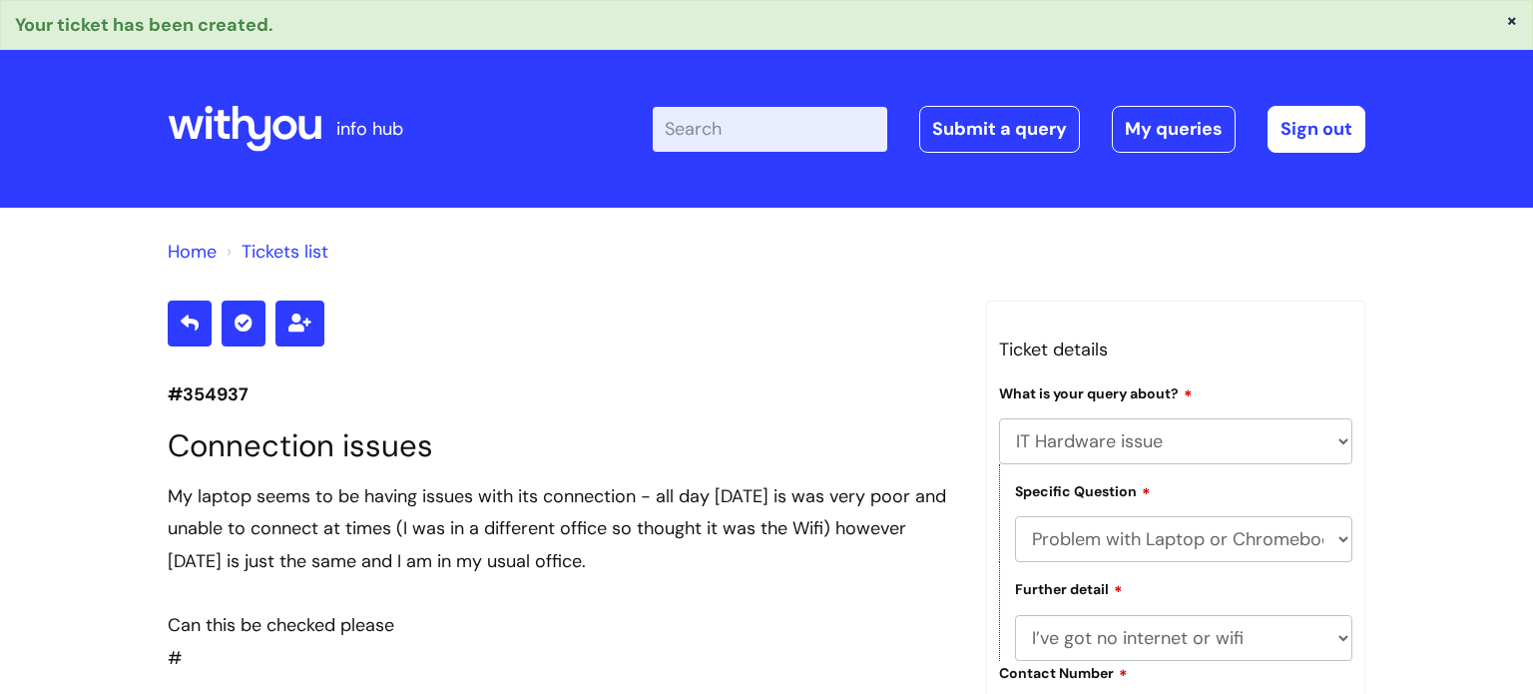 The height and width of the screenshot is (694, 1533). What do you see at coordinates (1083, 490) in the screenshot?
I see `label: Specific Question` at bounding box center [1083, 490].